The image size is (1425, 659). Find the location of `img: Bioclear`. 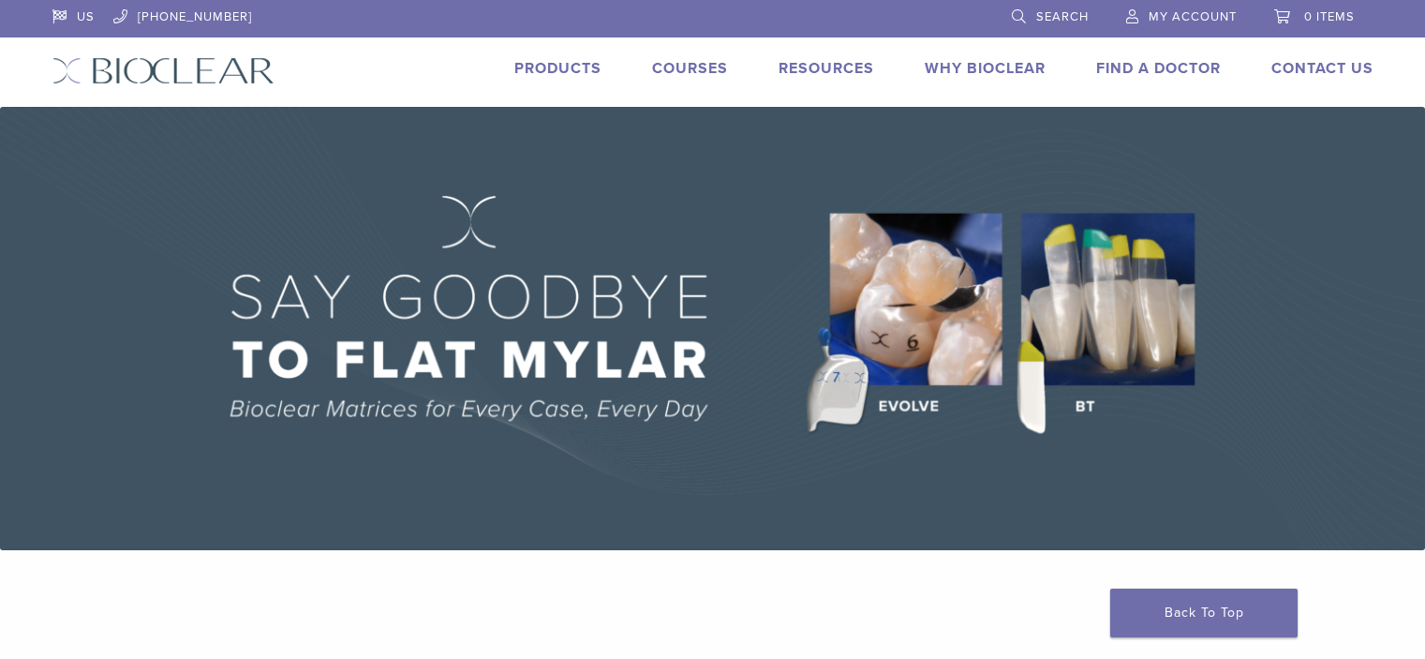

img: Bioclear is located at coordinates (163, 70).